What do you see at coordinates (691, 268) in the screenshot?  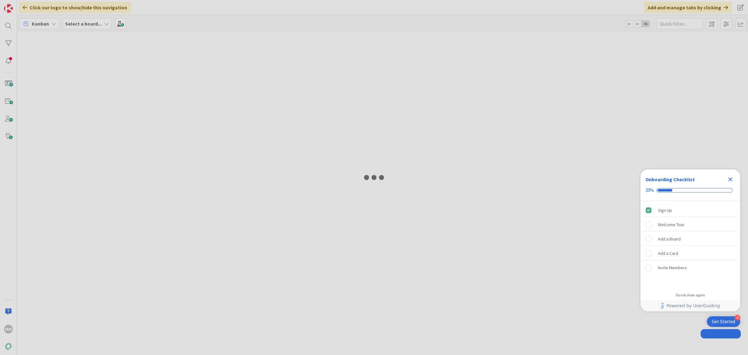 I see `div: Invite Members is incomplete.` at bounding box center [691, 268].